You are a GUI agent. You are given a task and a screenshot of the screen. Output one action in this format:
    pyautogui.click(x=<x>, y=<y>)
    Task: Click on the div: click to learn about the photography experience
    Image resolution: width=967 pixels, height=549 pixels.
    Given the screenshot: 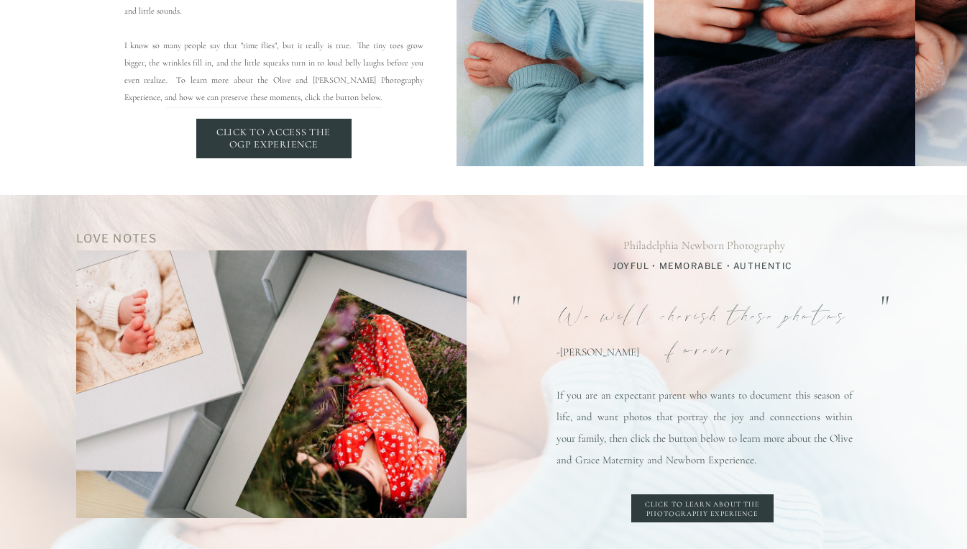 What is the action you would take?
    pyautogui.click(x=702, y=508)
    